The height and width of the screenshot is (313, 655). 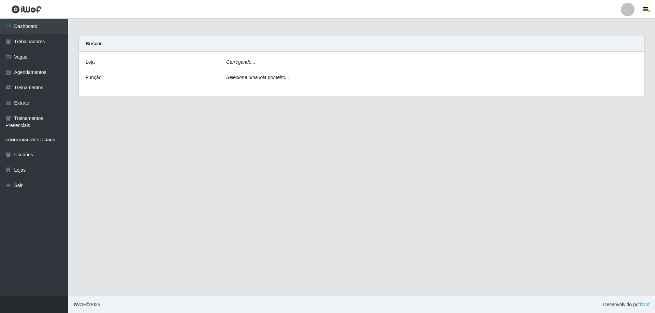 What do you see at coordinates (26, 9) in the screenshot?
I see `img: CoreUI Logo` at bounding box center [26, 9].